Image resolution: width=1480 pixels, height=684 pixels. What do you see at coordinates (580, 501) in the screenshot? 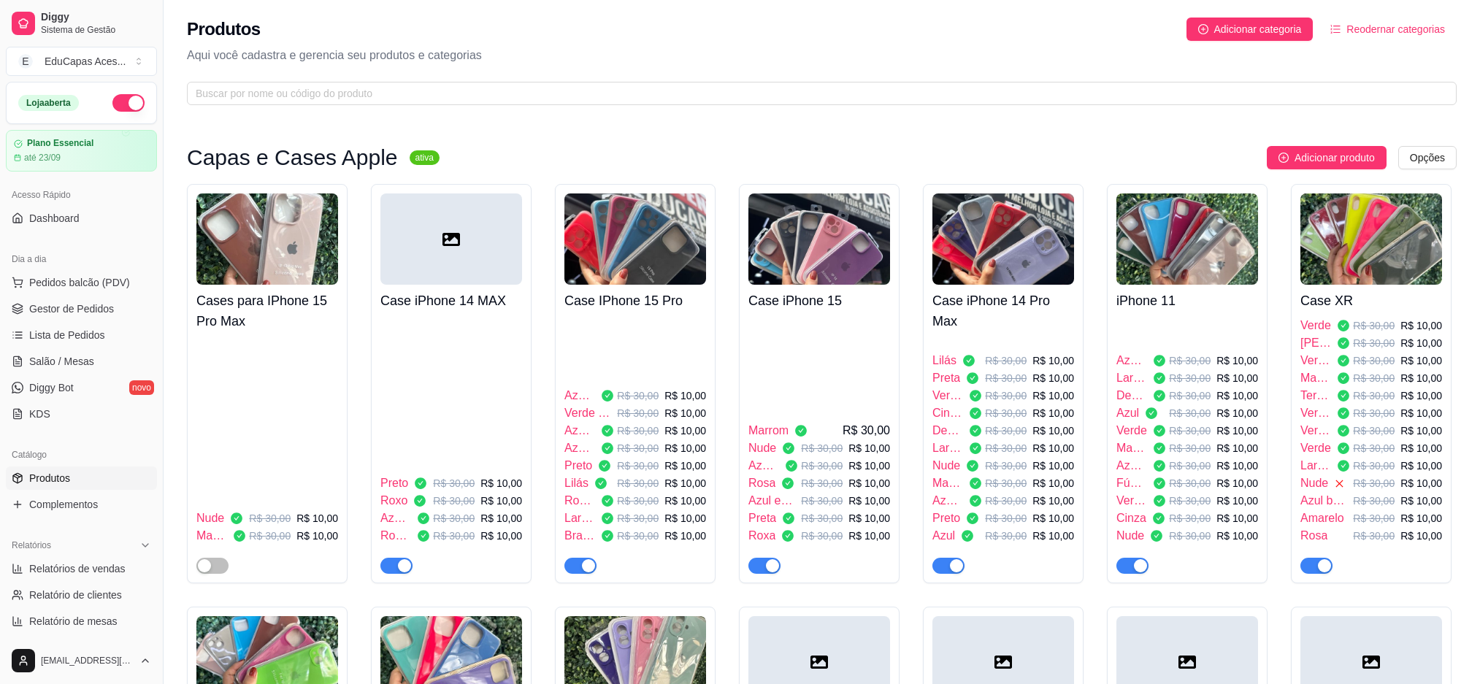
I see `span: Rosa vibrante/pink escuro` at bounding box center [580, 501].